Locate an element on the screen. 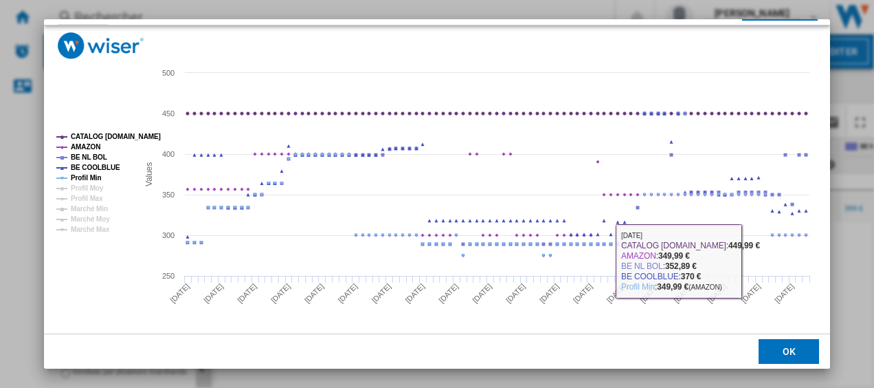  tspan: Values is located at coordinates (148, 174).